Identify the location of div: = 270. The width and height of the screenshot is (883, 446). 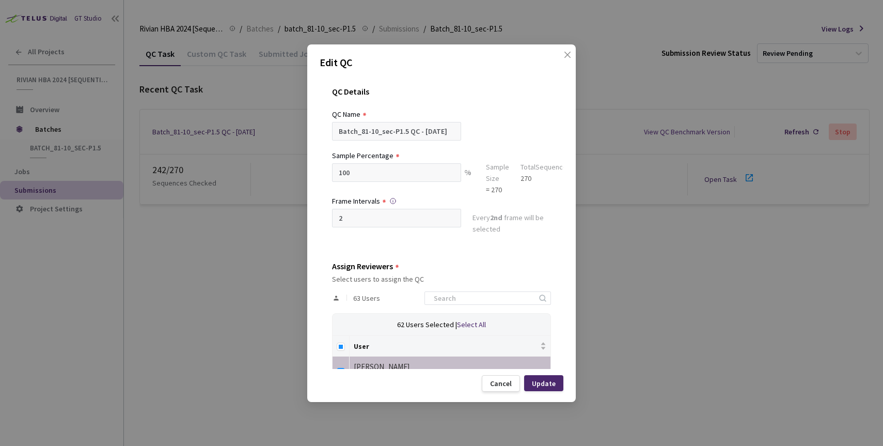
(498, 190).